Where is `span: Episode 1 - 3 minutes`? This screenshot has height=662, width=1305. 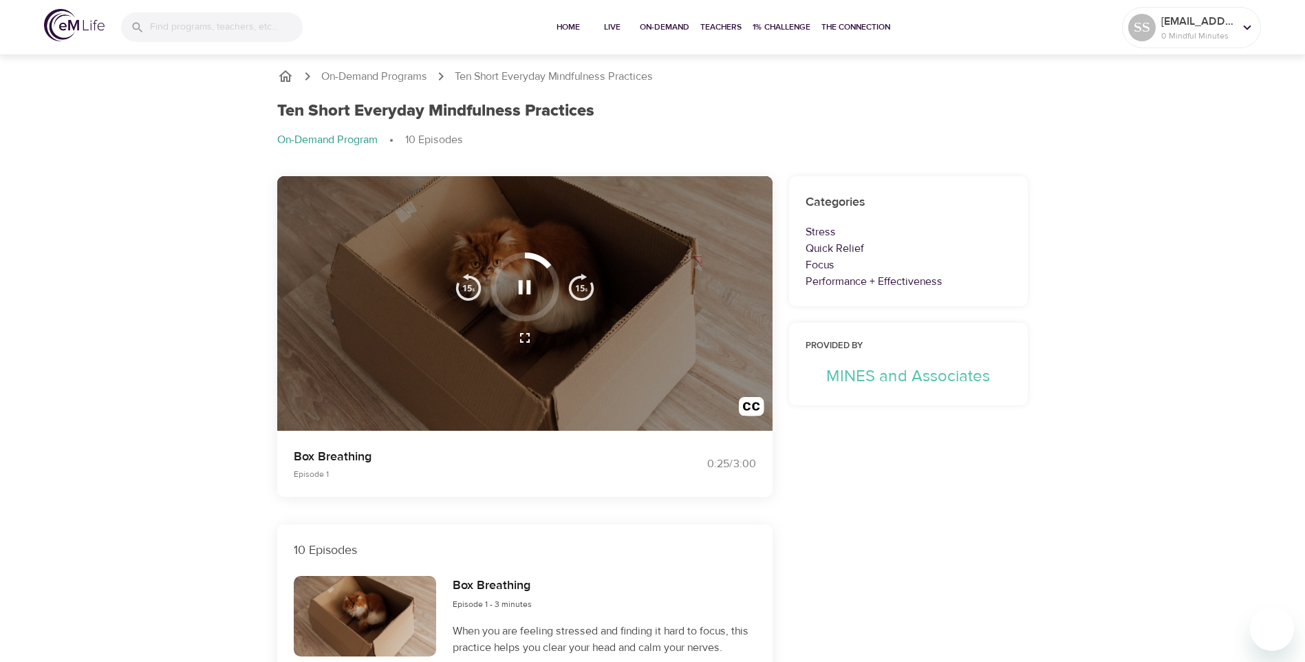
span: Episode 1 - 3 minutes is located at coordinates (492, 604).